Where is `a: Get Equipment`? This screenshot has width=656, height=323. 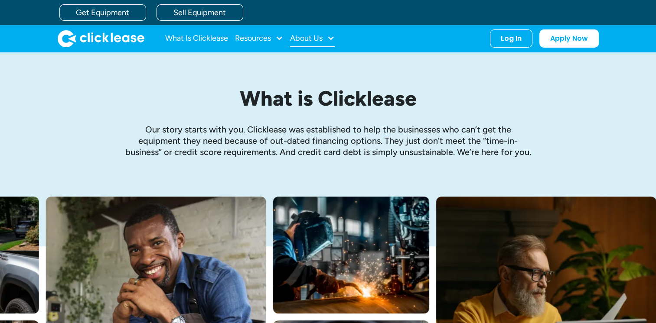 a: Get Equipment is located at coordinates (103, 13).